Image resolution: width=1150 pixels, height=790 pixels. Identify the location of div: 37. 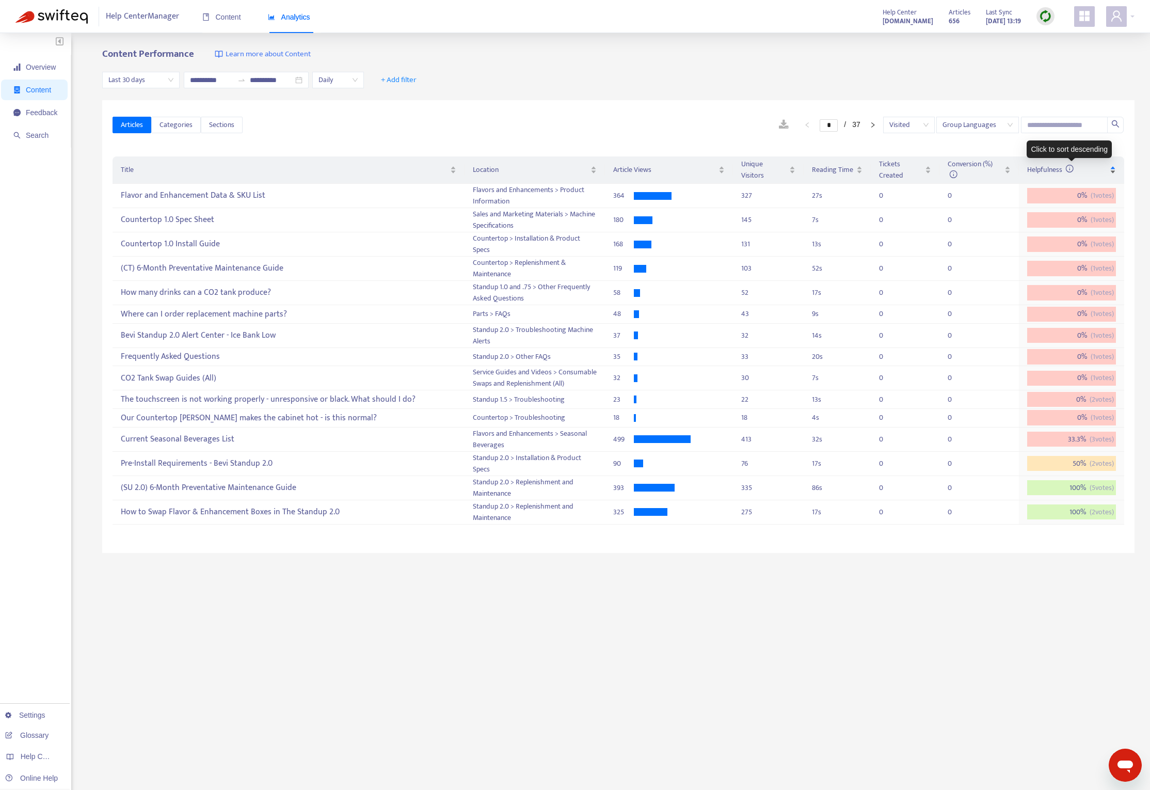
(624, 336).